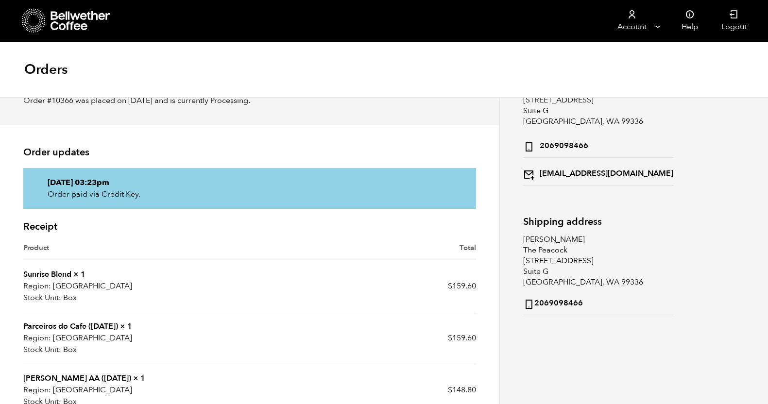 The image size is (768, 404). What do you see at coordinates (363, 251) in the screenshot?
I see `th: Total` at bounding box center [363, 251].